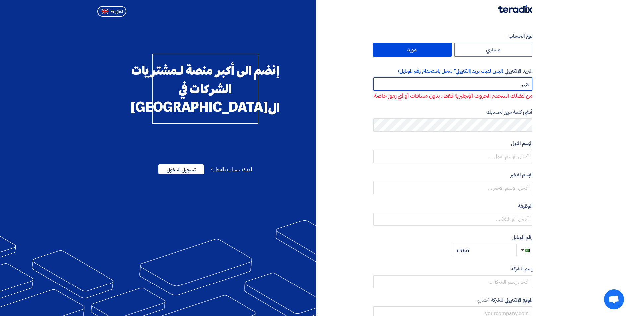 The width and height of the screenshot is (632, 316). Describe the element at coordinates (484, 300) in the screenshot. I see `span: أختياري` at that location.